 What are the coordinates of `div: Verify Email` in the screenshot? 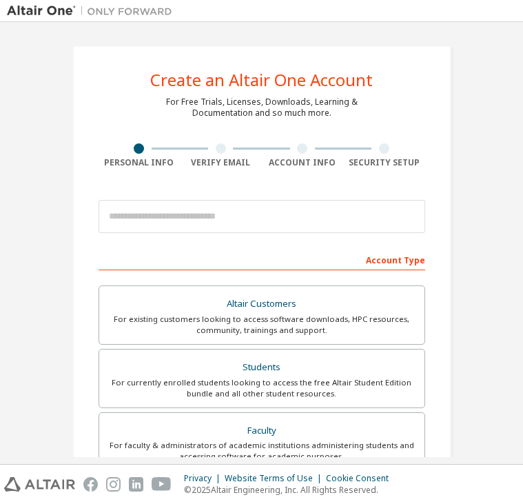 It's located at (221, 163).